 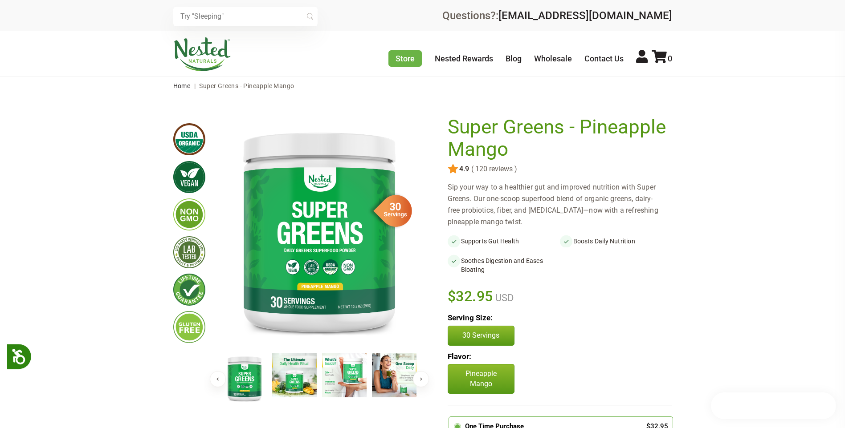 What do you see at coordinates (189, 290) in the screenshot?
I see `img: lifetimeguarantee` at bounding box center [189, 290].